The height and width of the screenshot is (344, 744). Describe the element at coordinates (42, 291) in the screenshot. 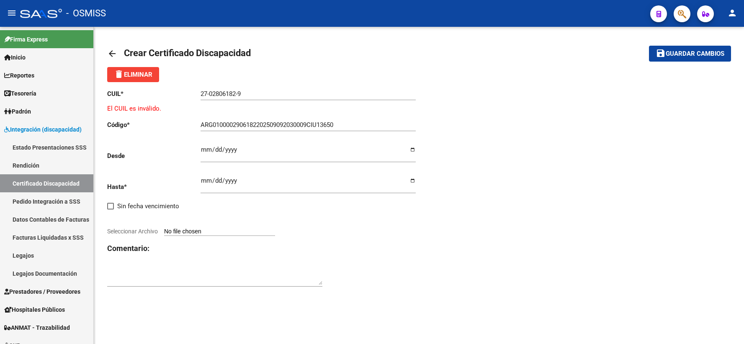

I see `span: Prestadores / Proveedores` at that location.